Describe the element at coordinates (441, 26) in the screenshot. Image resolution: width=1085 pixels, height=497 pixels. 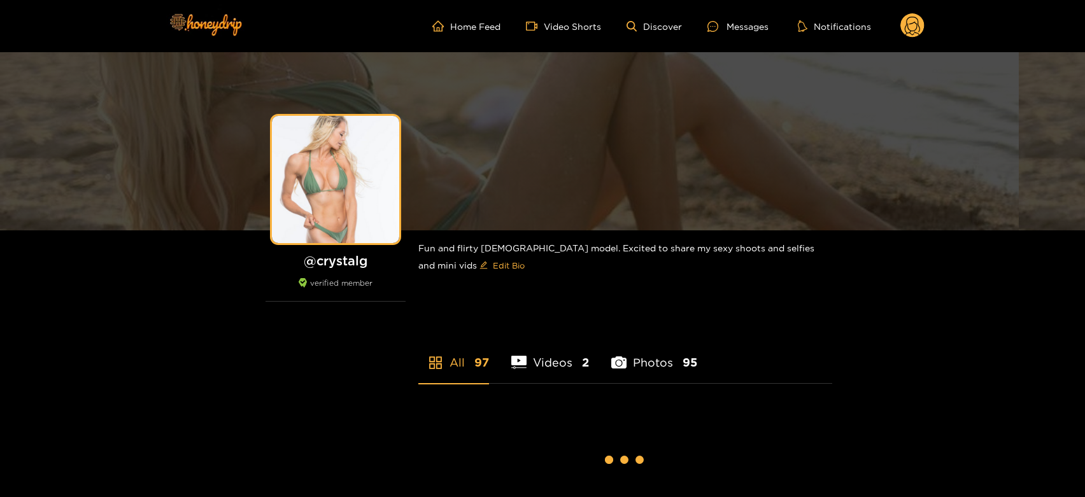
I see `span: home` at that location.